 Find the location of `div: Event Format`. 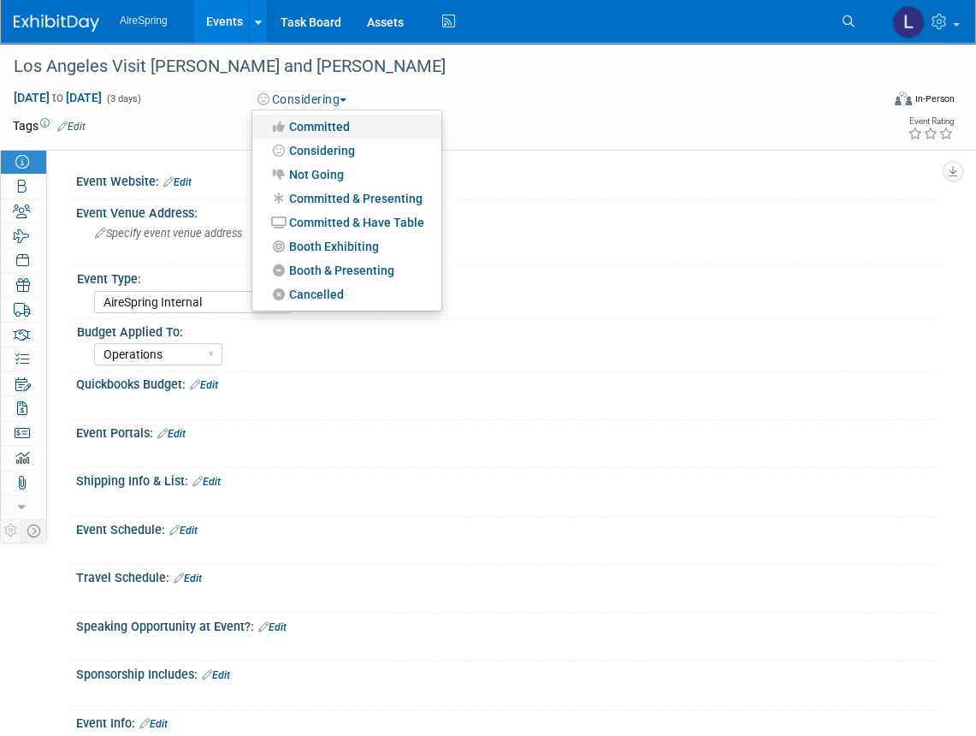

div: Event Format is located at coordinates (881, 102).